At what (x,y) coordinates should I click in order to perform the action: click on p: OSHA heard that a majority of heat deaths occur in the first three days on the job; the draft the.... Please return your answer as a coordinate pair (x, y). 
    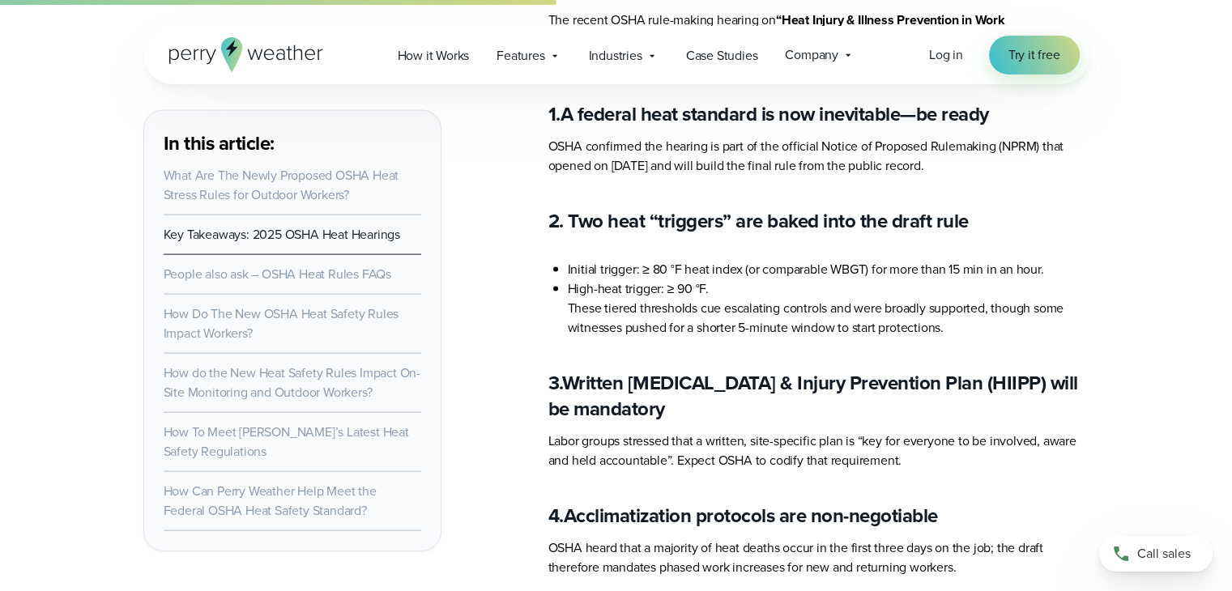
    Looking at the image, I should click on (819, 558).